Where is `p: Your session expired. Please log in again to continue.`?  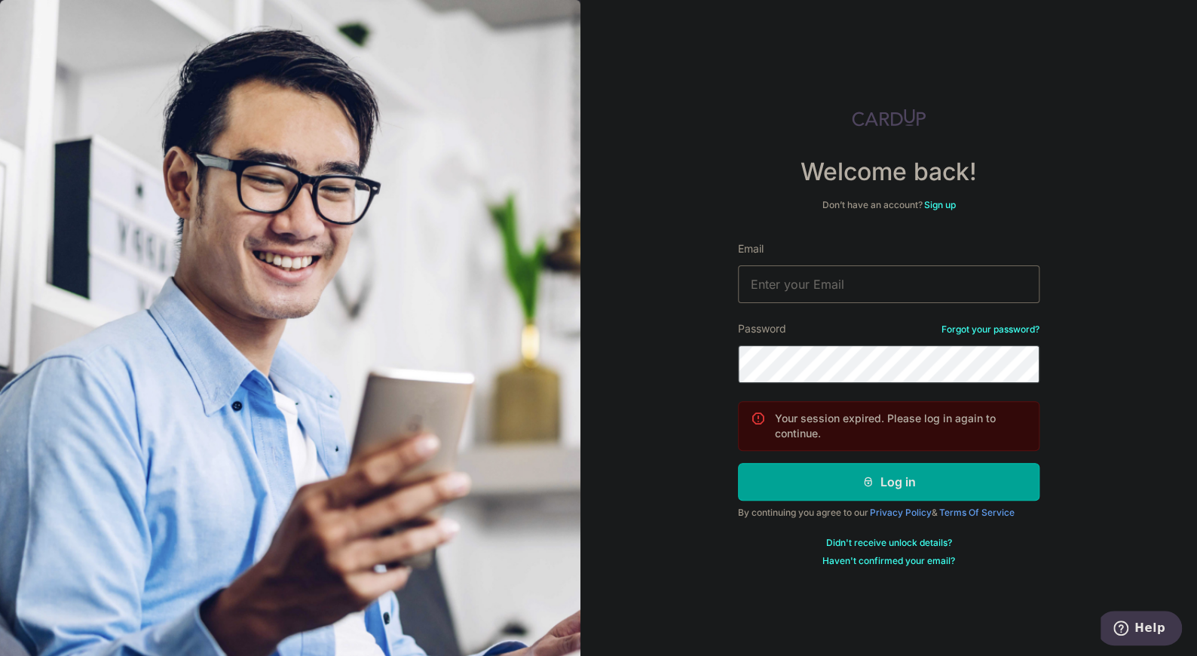 p: Your session expired. Please log in again to continue. is located at coordinates (901, 426).